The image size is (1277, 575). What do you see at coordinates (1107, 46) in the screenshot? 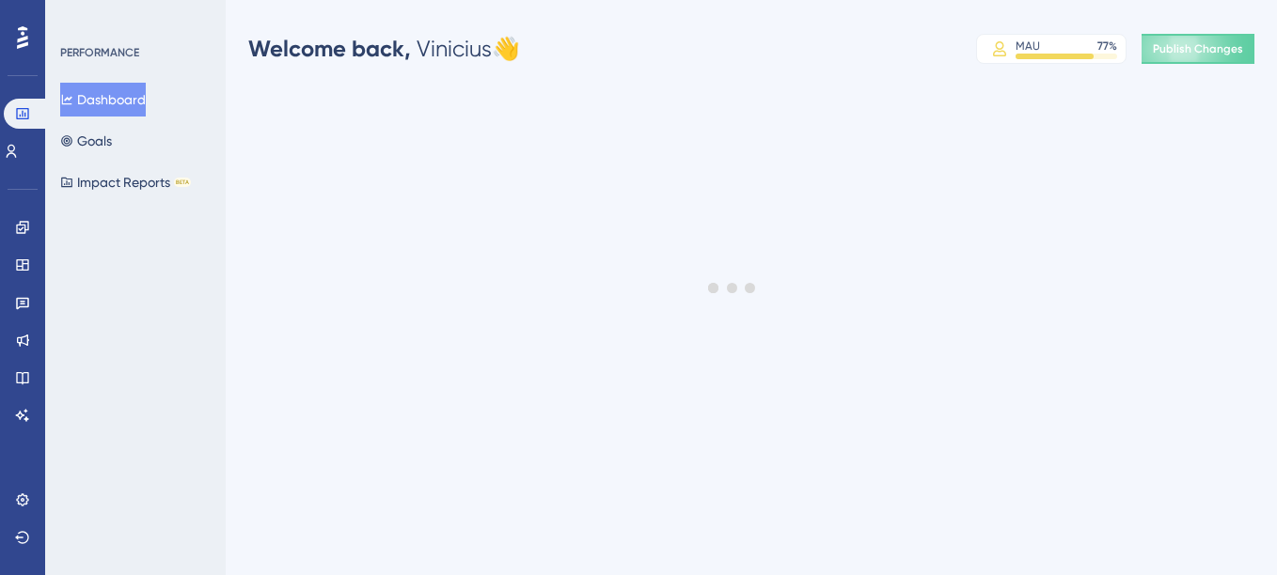
I see `div: 77 %` at bounding box center [1107, 46].